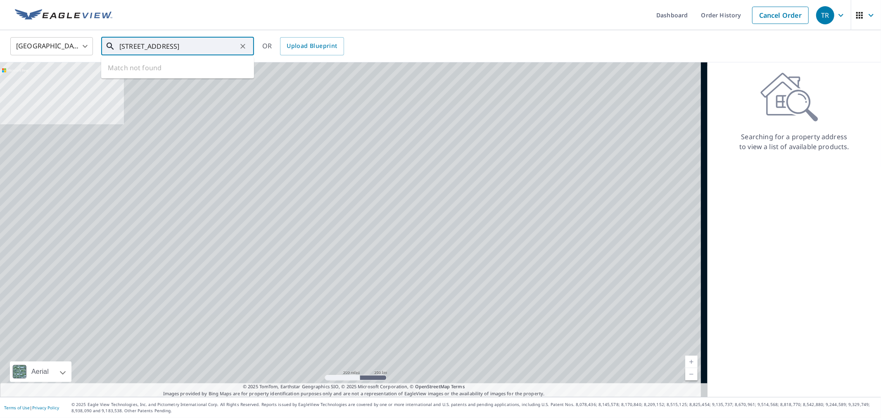 The width and height of the screenshot is (881, 418). What do you see at coordinates (474, 408) in the screenshot?
I see `p: © 2025 Eagle View Technologies, Inc. and Pictometry International Corp. All Rights Reserved. Repo...` at bounding box center [474, 408].